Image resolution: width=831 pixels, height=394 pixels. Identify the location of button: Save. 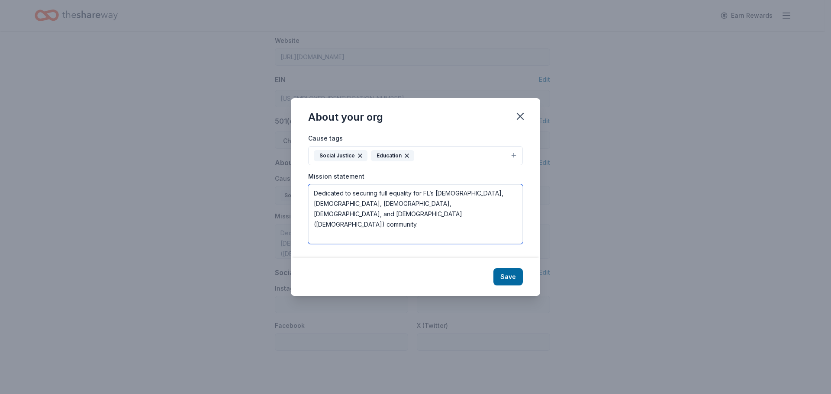
(508, 277).